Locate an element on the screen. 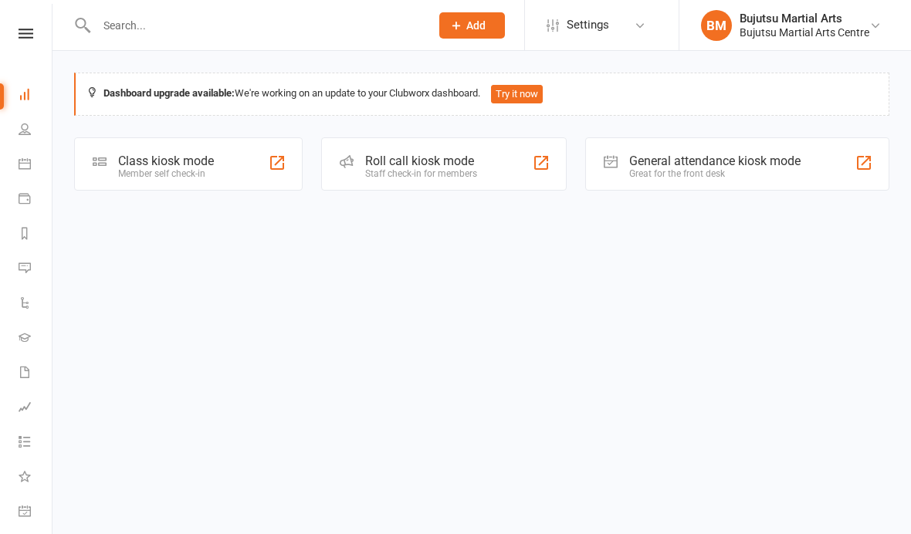 The width and height of the screenshot is (911, 534). span: Settings is located at coordinates (588, 25).